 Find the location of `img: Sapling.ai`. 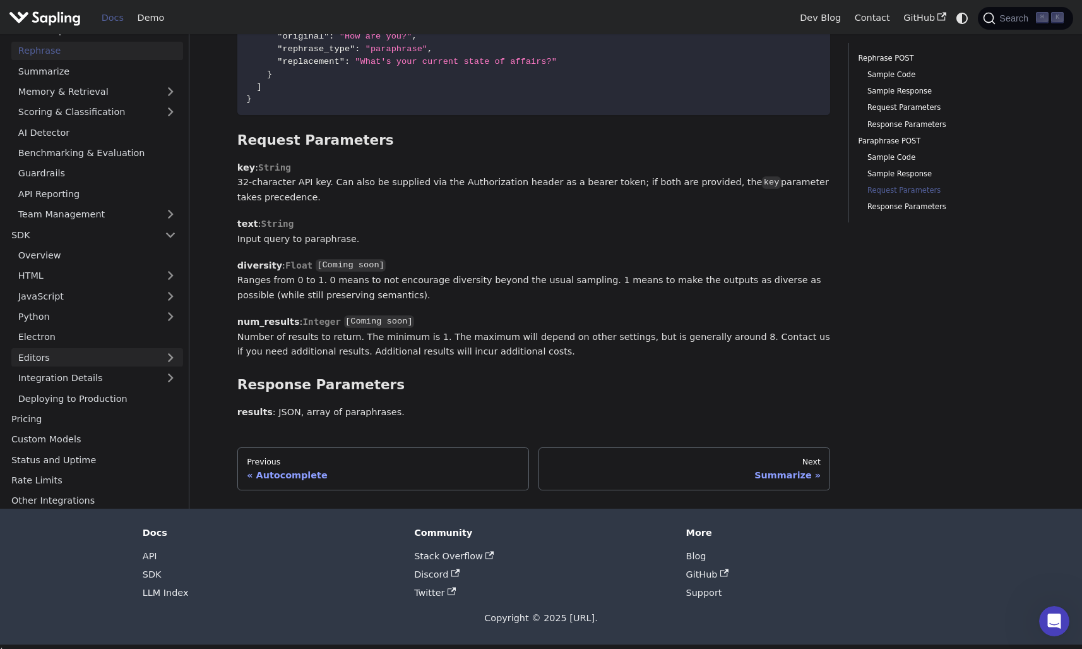

img: Sapling.ai is located at coordinates (45, 18).